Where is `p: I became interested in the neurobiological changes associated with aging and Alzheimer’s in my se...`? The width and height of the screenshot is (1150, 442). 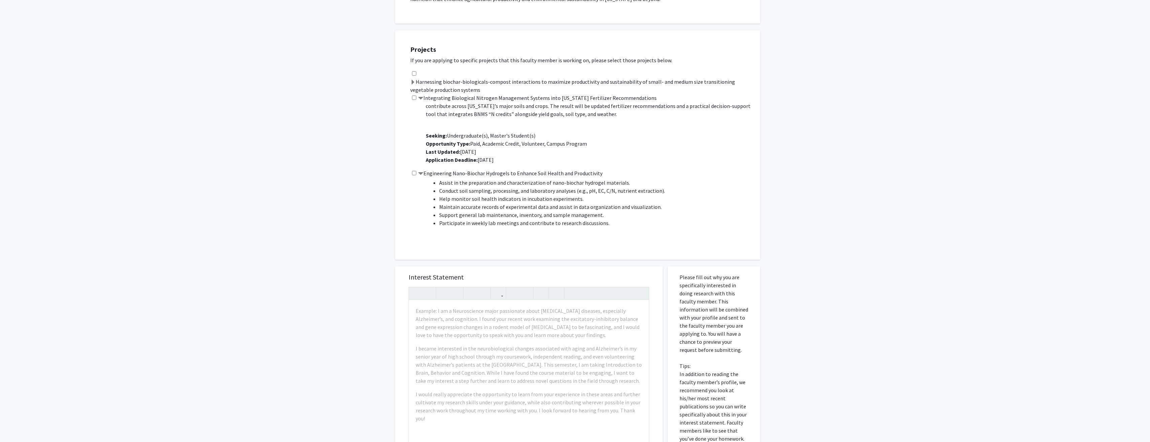 p: I became interested in the neurobiological changes associated with aging and Alzheimer’s in my se... is located at coordinates (529, 365).